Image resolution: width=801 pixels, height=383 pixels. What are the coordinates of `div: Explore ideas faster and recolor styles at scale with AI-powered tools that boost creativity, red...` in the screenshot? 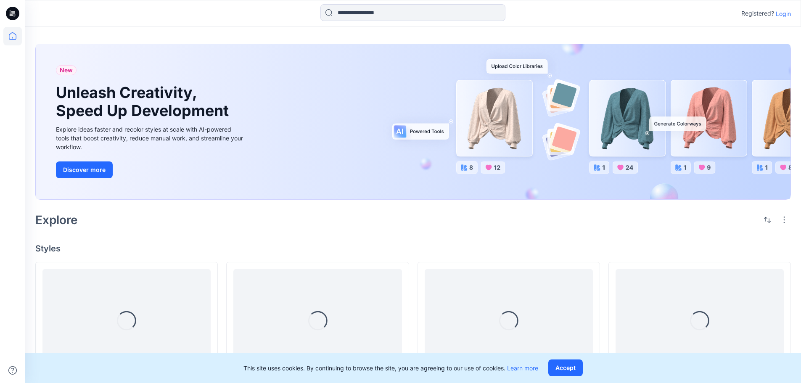 It's located at (151, 138).